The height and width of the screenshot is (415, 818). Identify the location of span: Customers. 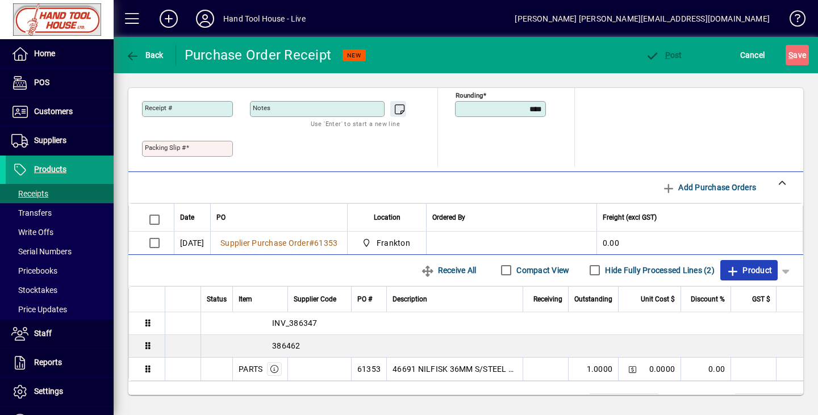
(53, 111).